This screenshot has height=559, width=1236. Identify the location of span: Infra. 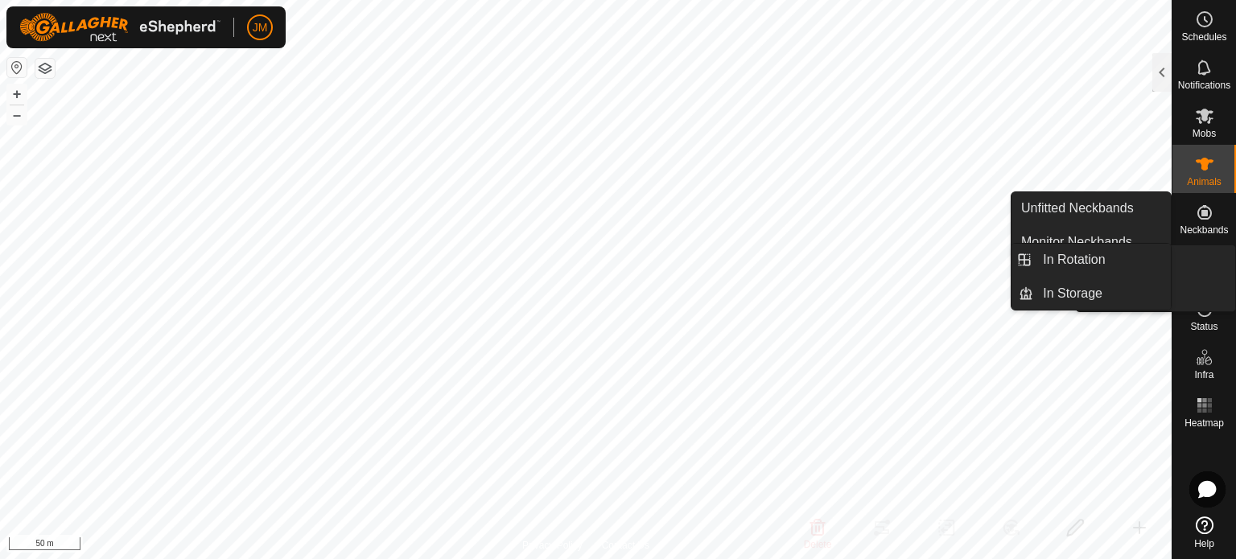
(1204, 375).